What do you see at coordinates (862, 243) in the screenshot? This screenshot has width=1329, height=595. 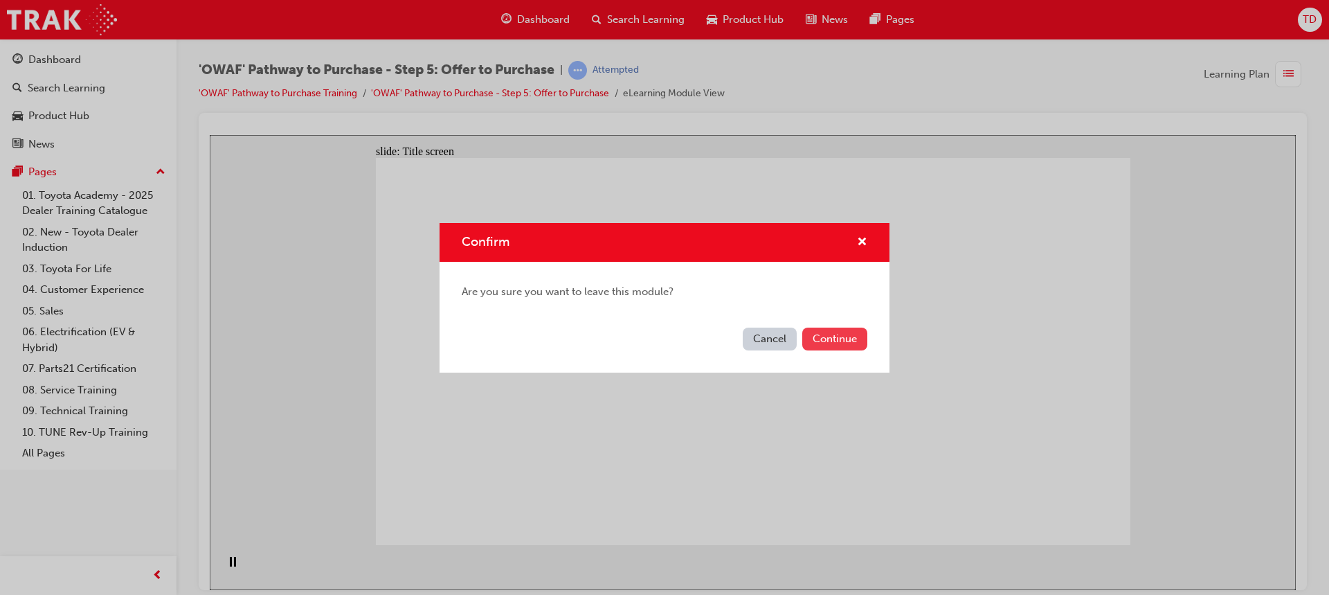 I see `span: cross-icon` at bounding box center [862, 243].